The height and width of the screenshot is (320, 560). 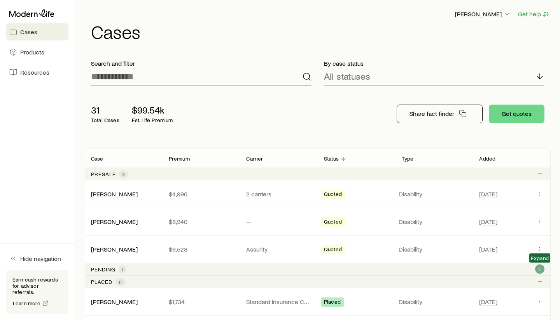 I want to click on span: Products, so click(x=32, y=52).